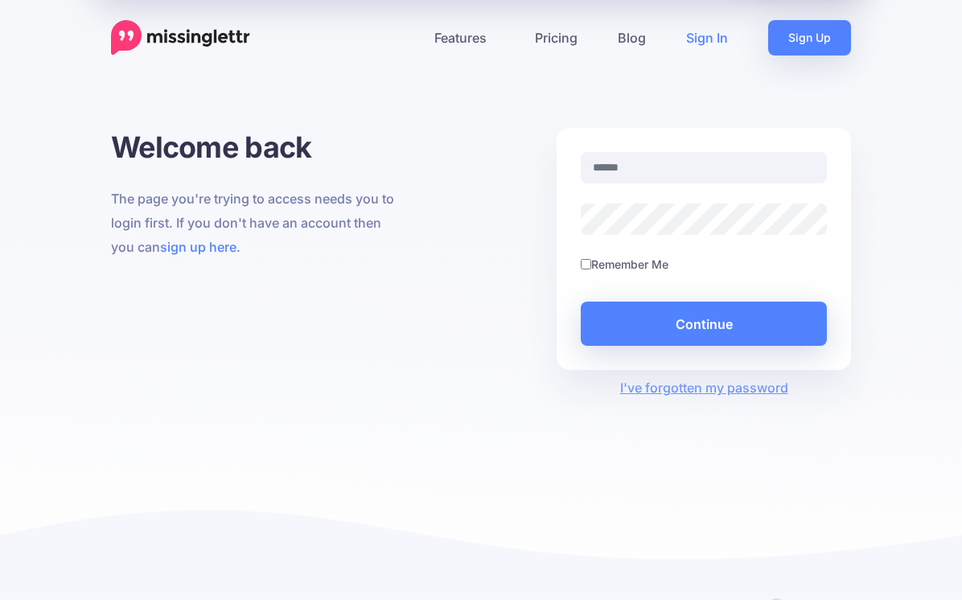 This screenshot has height=600, width=962. What do you see at coordinates (556, 38) in the screenshot?
I see `a: Pricing` at bounding box center [556, 38].